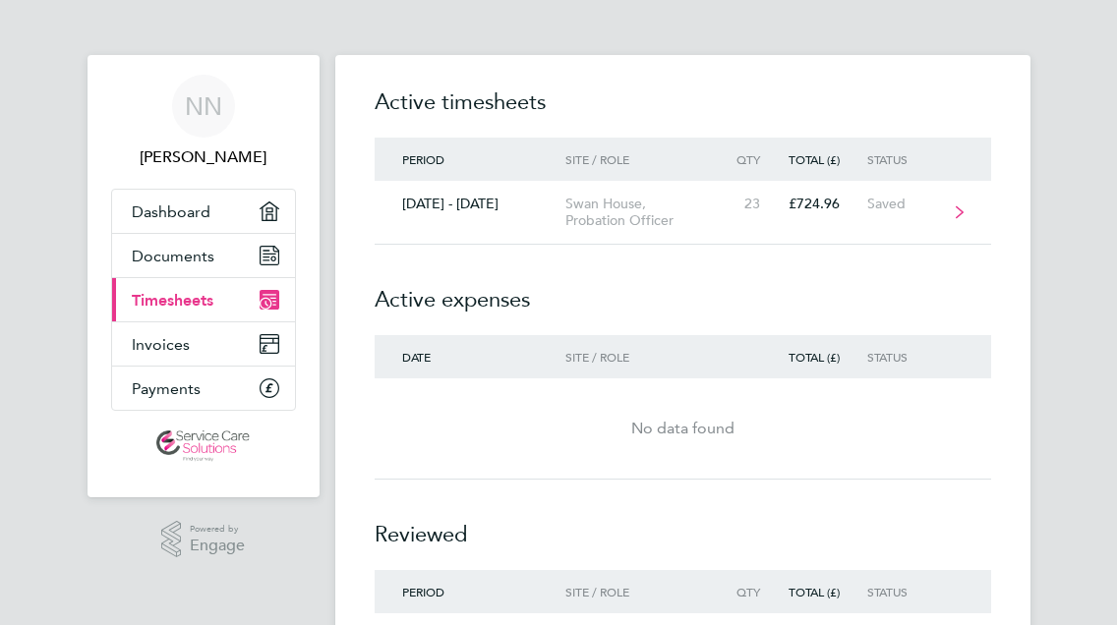  Describe the element at coordinates (166, 388) in the screenshot. I see `span: Payments` at that location.